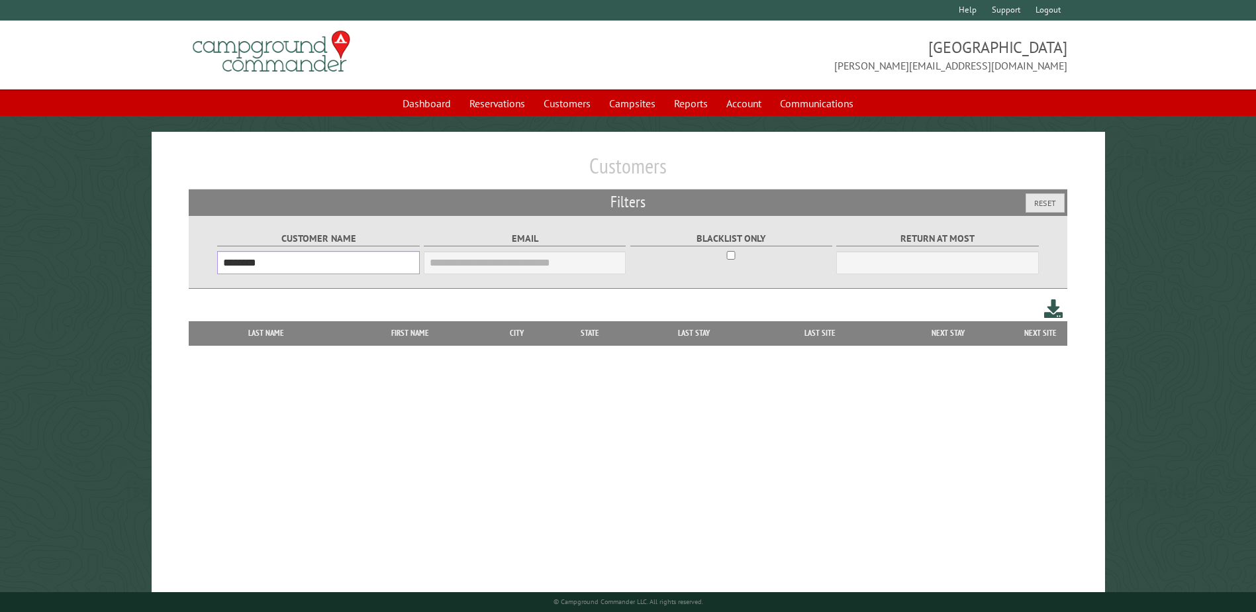 This screenshot has height=612, width=1256. I want to click on th: State, so click(590, 333).